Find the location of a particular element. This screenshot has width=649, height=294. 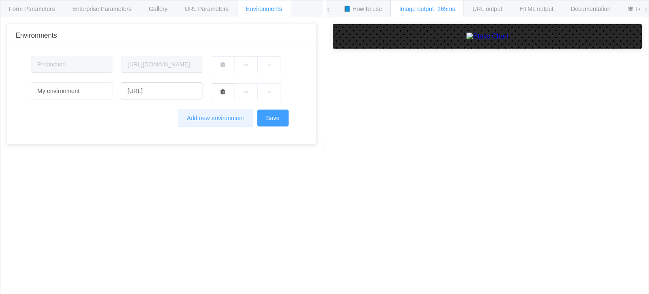

span: HTML output is located at coordinates (537, 9).